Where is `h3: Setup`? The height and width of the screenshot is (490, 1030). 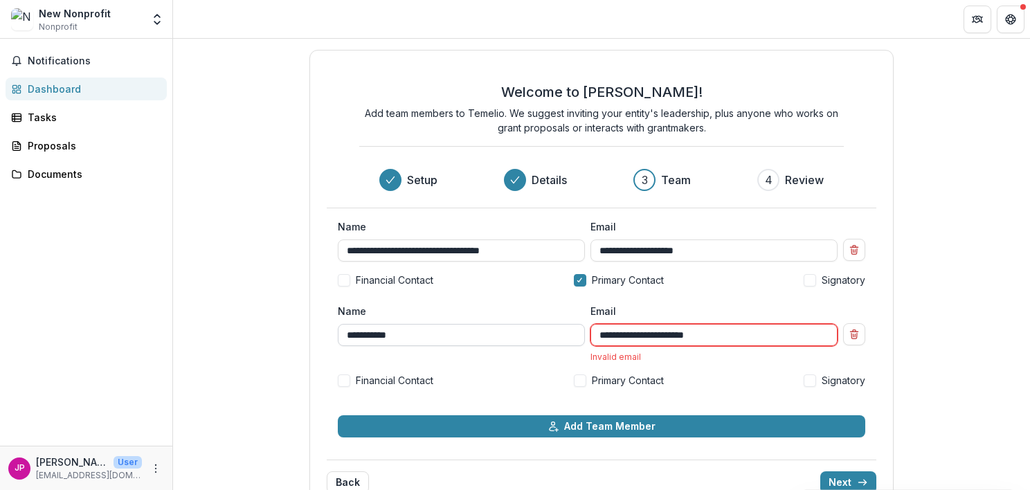
h3: Setup is located at coordinates (422, 180).